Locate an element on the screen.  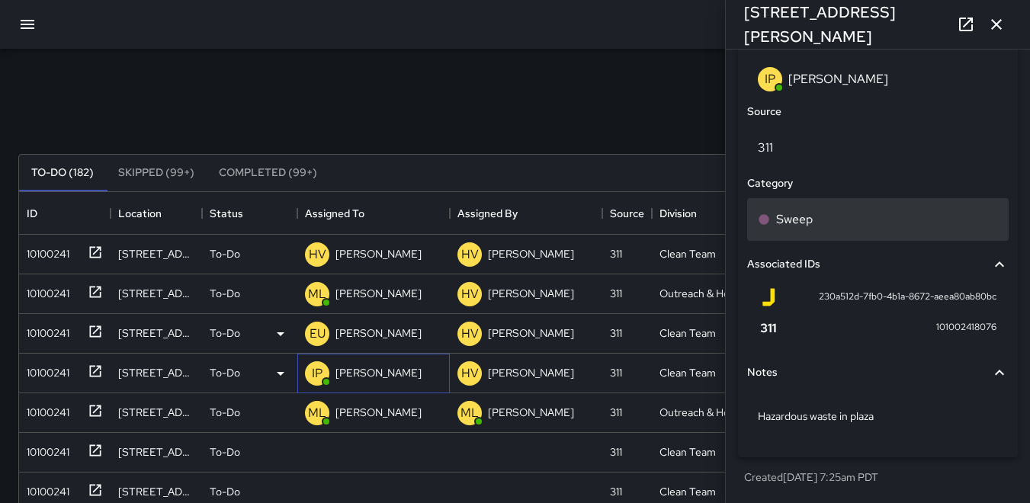
div: Source is located at coordinates (627, 213).